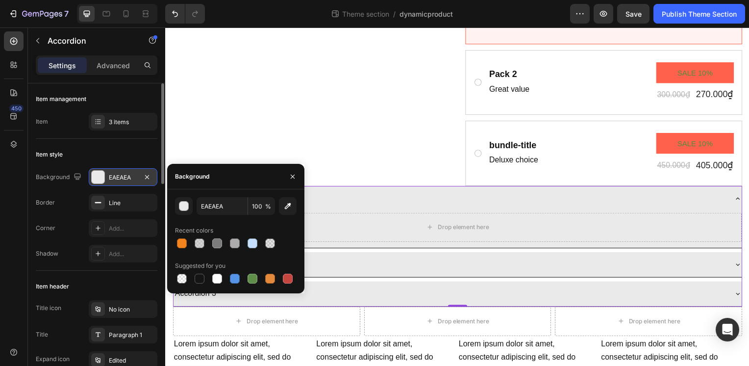 The image size is (749, 366). Describe the element at coordinates (132, 360) in the screenshot. I see `div: Edited` at that location.